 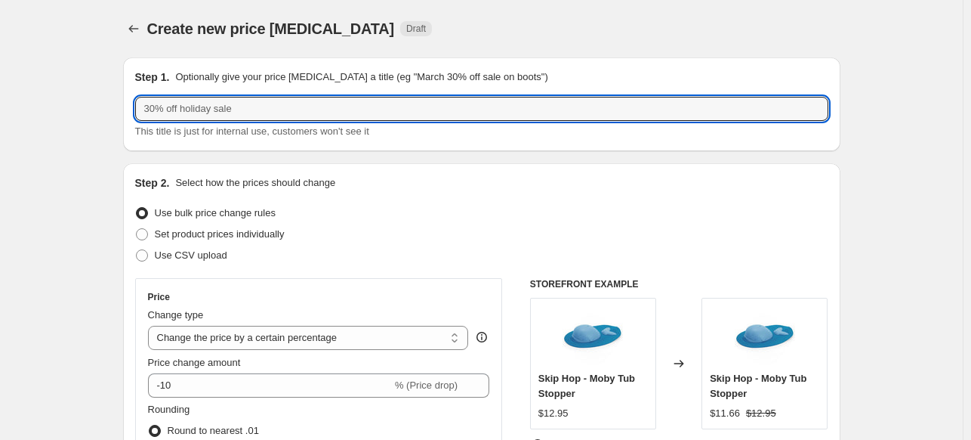 I want to click on span: This title is just for internal use, customers won't see it, so click(x=252, y=131).